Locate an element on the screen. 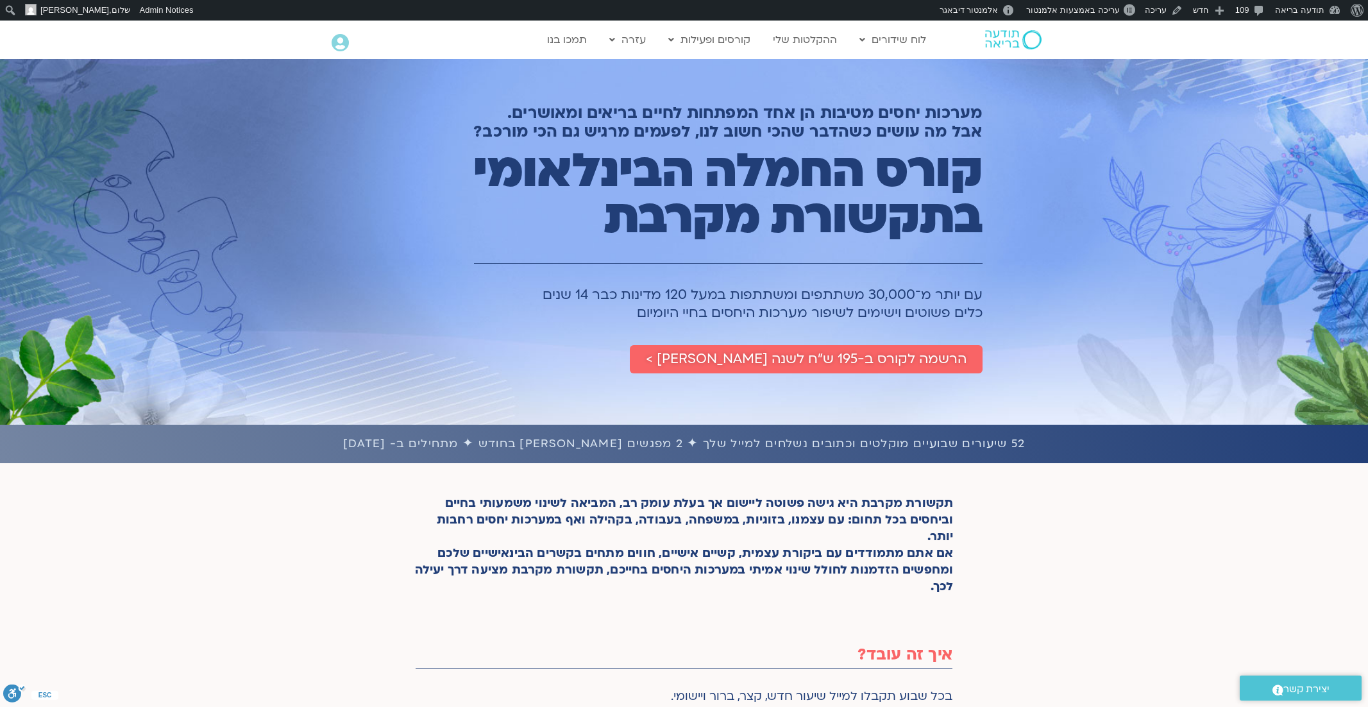 This screenshot has height=707, width=1368. span: עריכה באמצעות אלמנטור is located at coordinates (1072, 10).